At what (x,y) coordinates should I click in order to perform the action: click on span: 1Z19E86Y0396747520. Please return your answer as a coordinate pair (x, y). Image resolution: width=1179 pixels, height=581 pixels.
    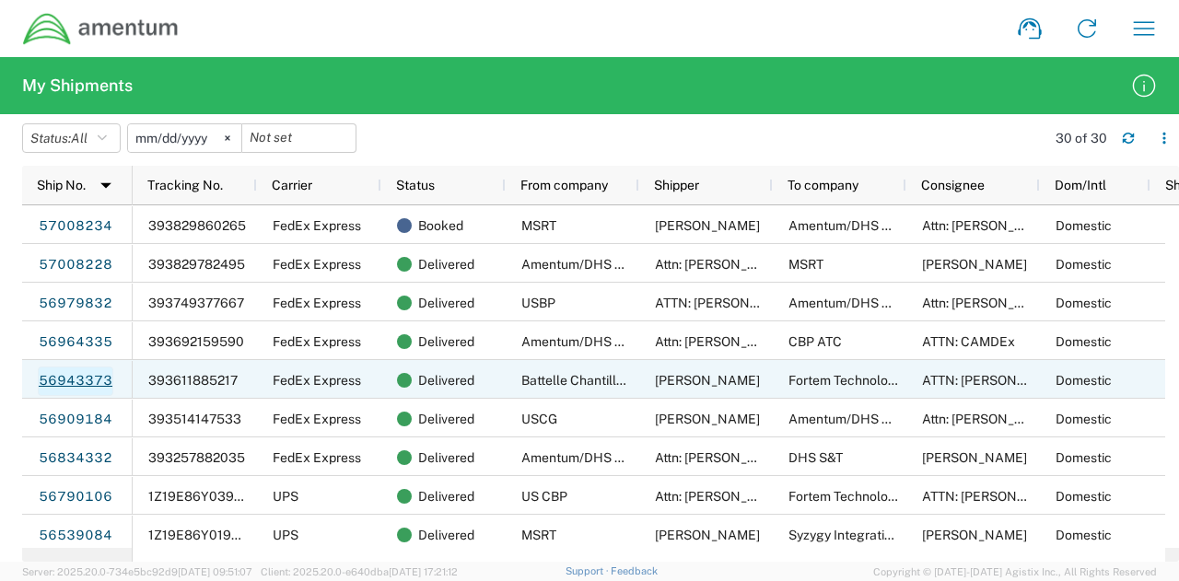
    Looking at the image, I should click on (218, 497).